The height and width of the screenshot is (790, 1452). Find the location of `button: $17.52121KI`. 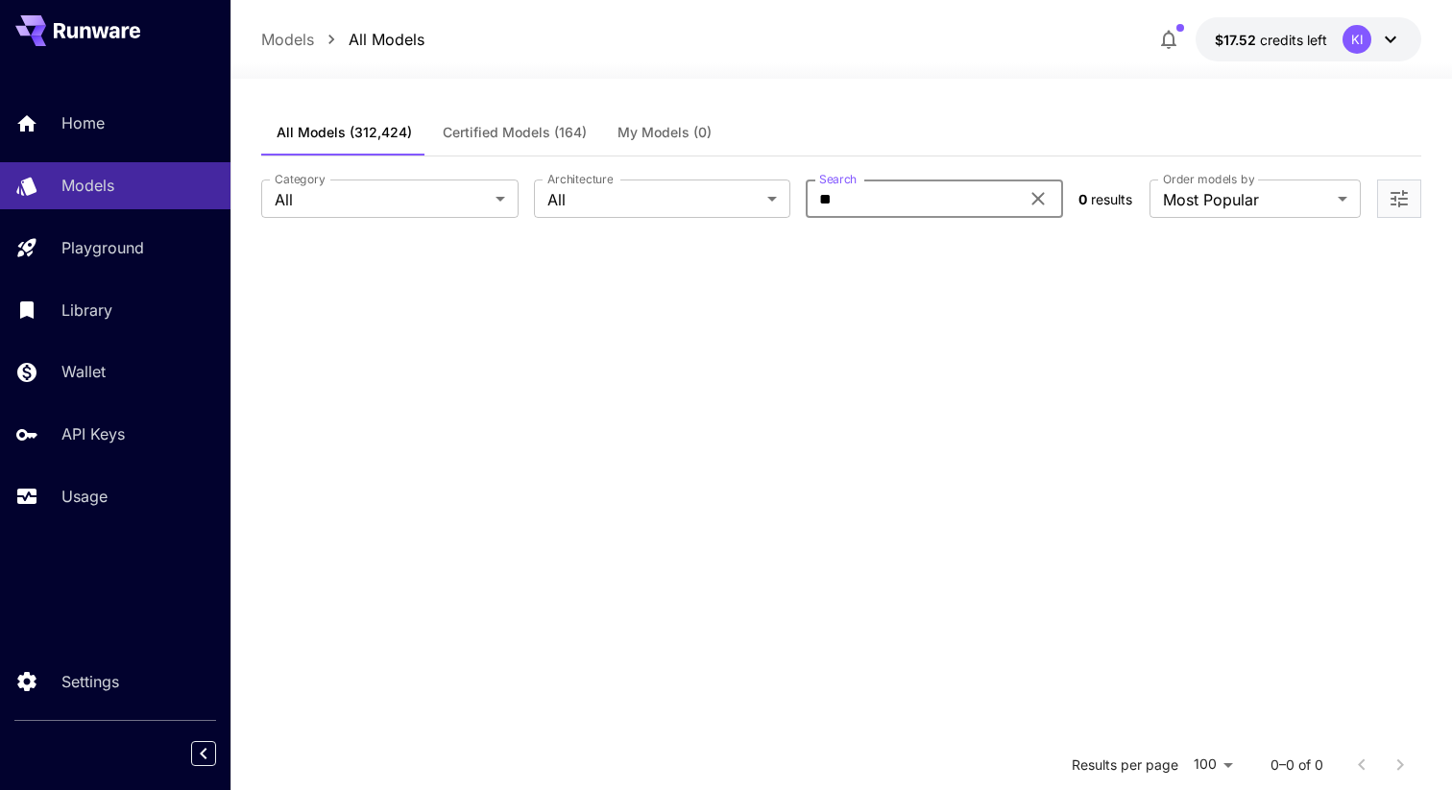

button: $17.52121KI is located at coordinates (1308, 39).